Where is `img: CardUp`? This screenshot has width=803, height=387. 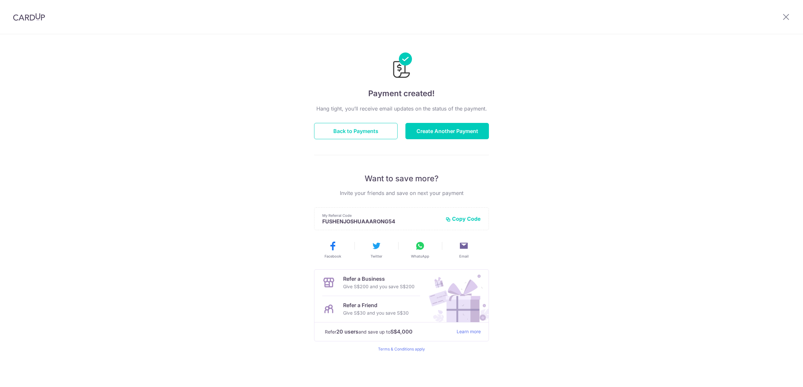 img: CardUp is located at coordinates (29, 17).